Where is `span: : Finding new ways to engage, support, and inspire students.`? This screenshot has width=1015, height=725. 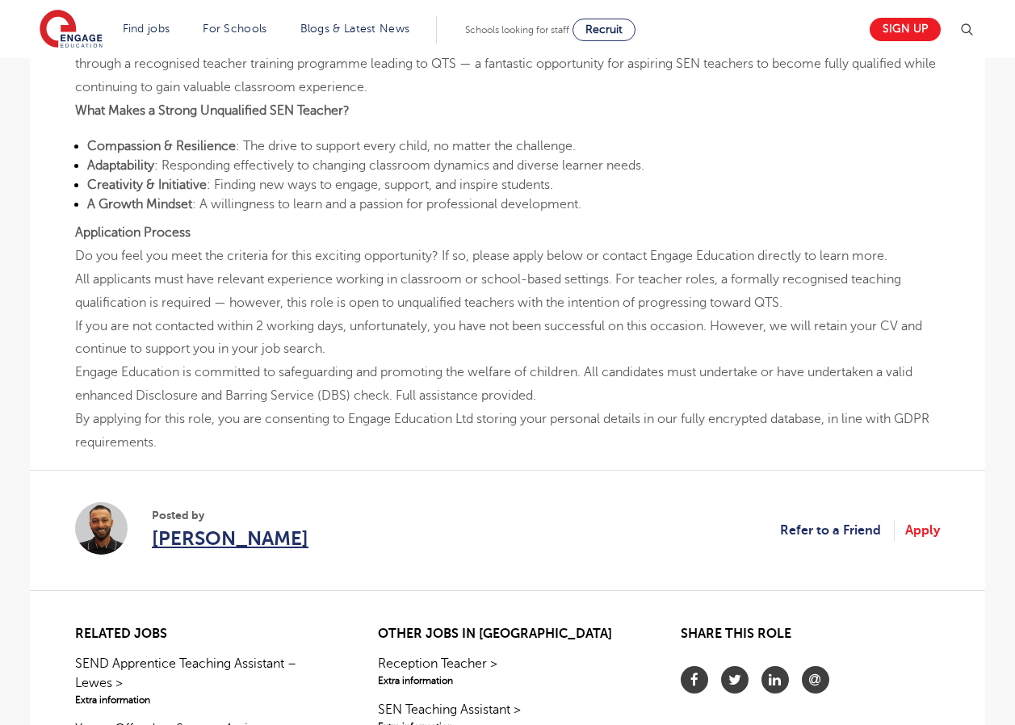
span: : Finding new ways to engage, support, and inspire students. is located at coordinates (379, 185).